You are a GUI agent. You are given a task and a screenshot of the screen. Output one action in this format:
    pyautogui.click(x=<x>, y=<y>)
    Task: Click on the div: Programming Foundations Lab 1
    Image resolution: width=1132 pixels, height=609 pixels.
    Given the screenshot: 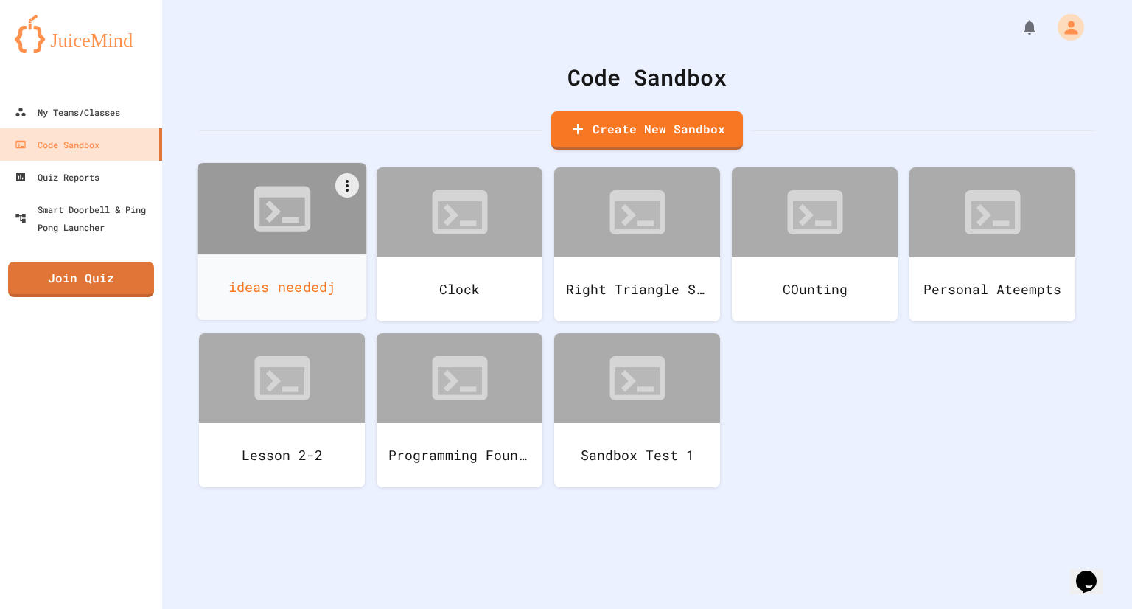 What is the action you would take?
    pyautogui.click(x=459, y=455)
    